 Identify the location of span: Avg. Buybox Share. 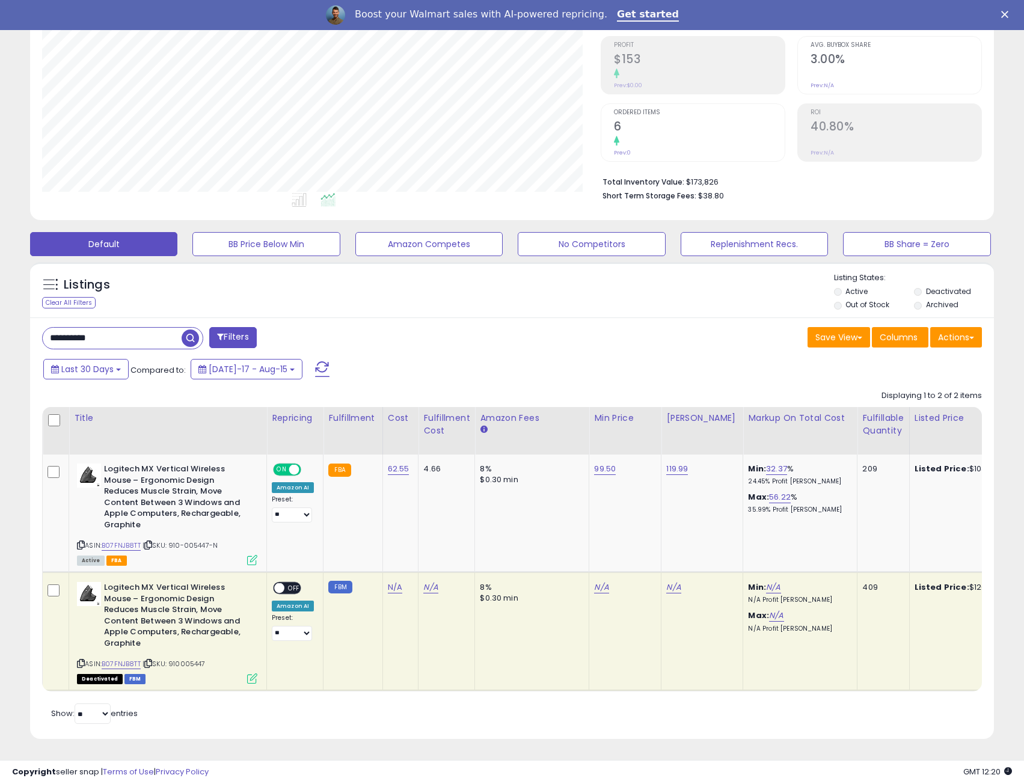
(896, 45).